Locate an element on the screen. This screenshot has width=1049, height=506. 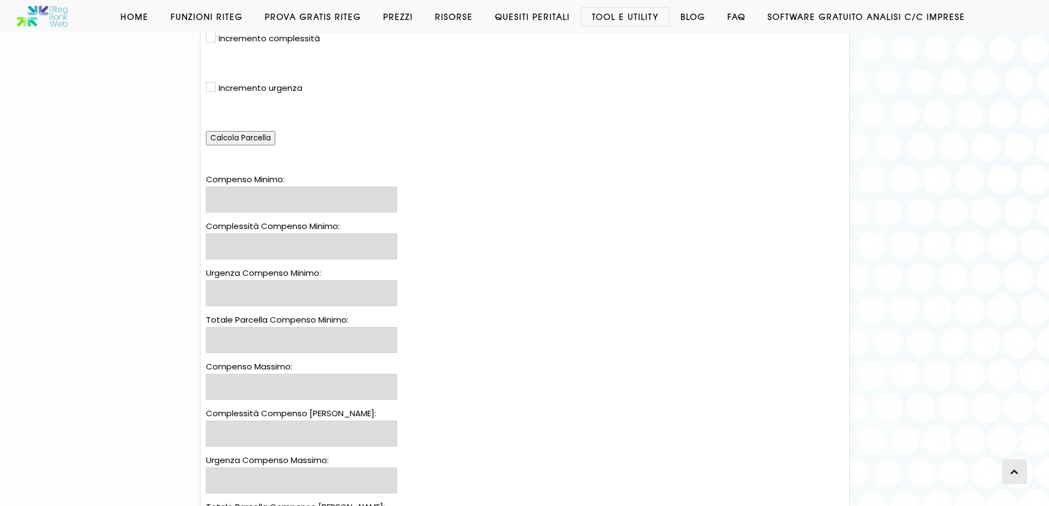
img: Software anatocismo e usura bancaria is located at coordinates (42, 17).